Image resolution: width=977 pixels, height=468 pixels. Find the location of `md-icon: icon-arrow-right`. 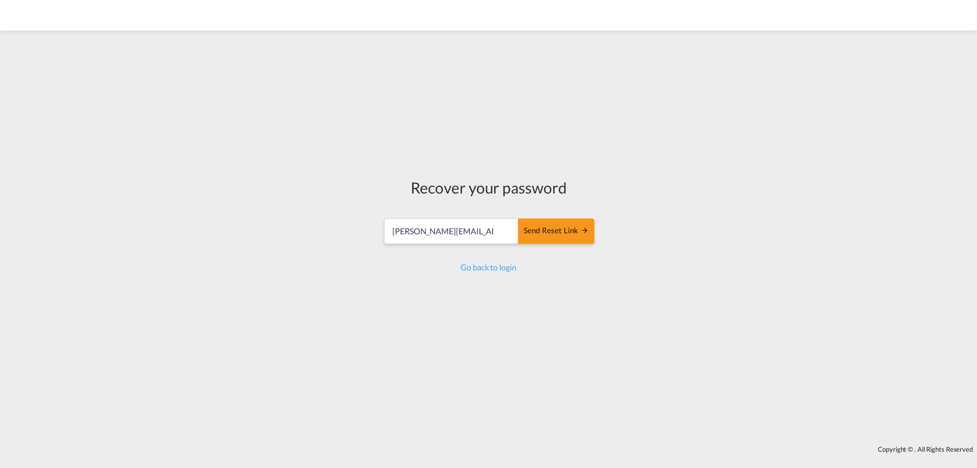

md-icon: icon-arrow-right is located at coordinates (585, 230).